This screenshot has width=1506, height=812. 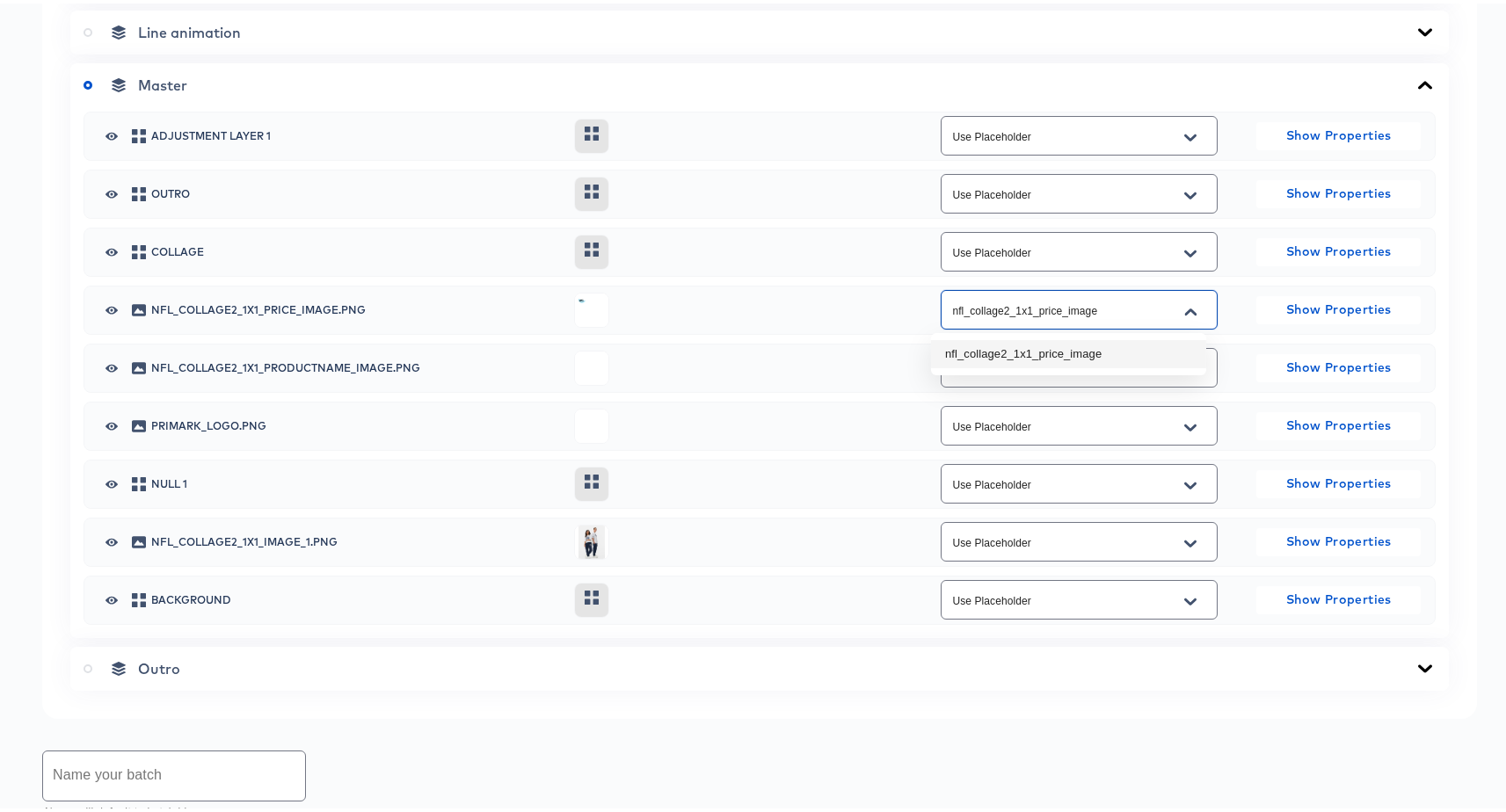 What do you see at coordinates (163, 82) in the screenshot?
I see `span: Master` at bounding box center [163, 82].